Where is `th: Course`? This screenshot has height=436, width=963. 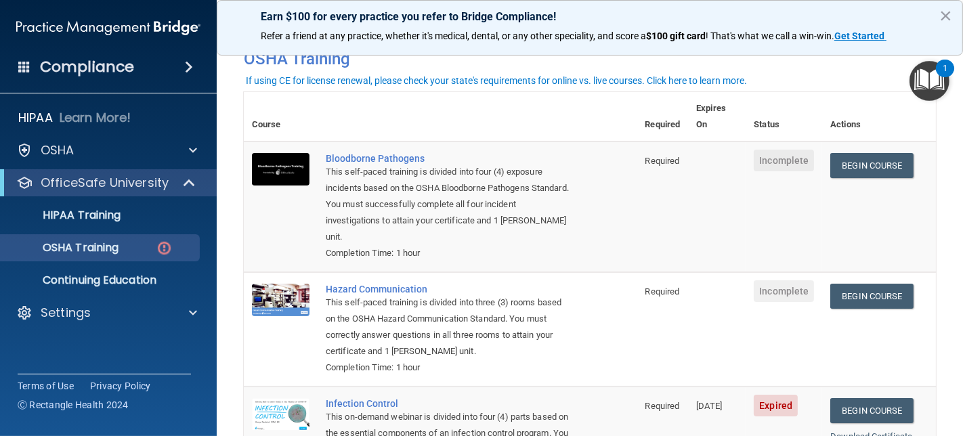
th: Course is located at coordinates (280, 117).